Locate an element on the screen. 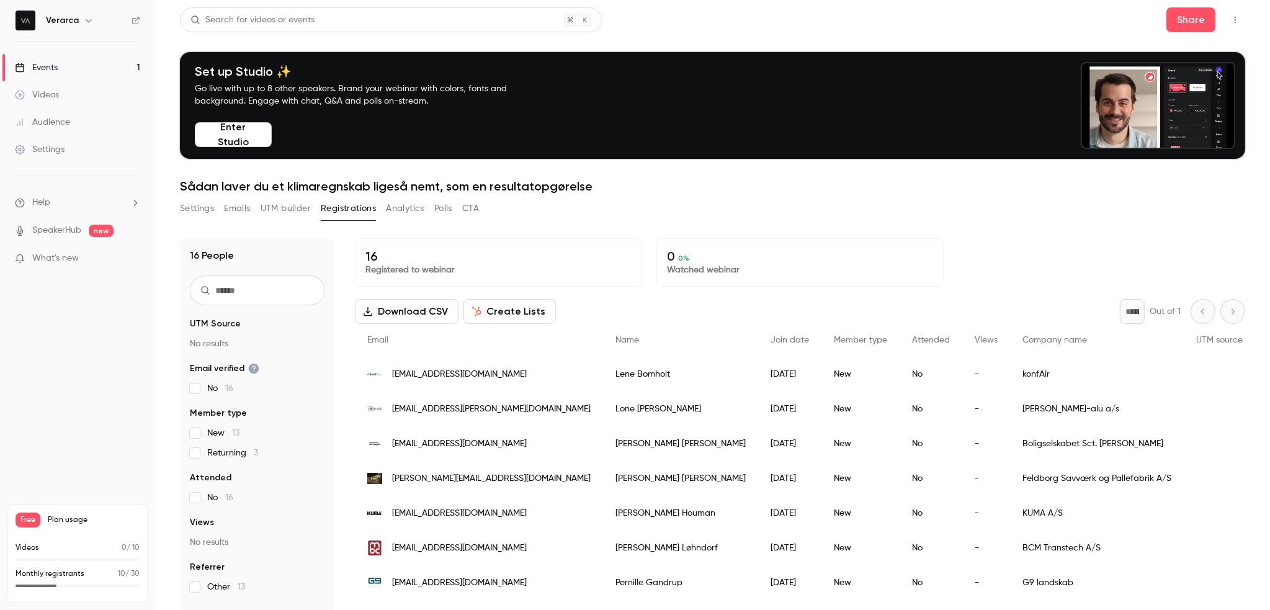 The image size is (1270, 610). p: Out of 1 is located at coordinates (1165, 311).